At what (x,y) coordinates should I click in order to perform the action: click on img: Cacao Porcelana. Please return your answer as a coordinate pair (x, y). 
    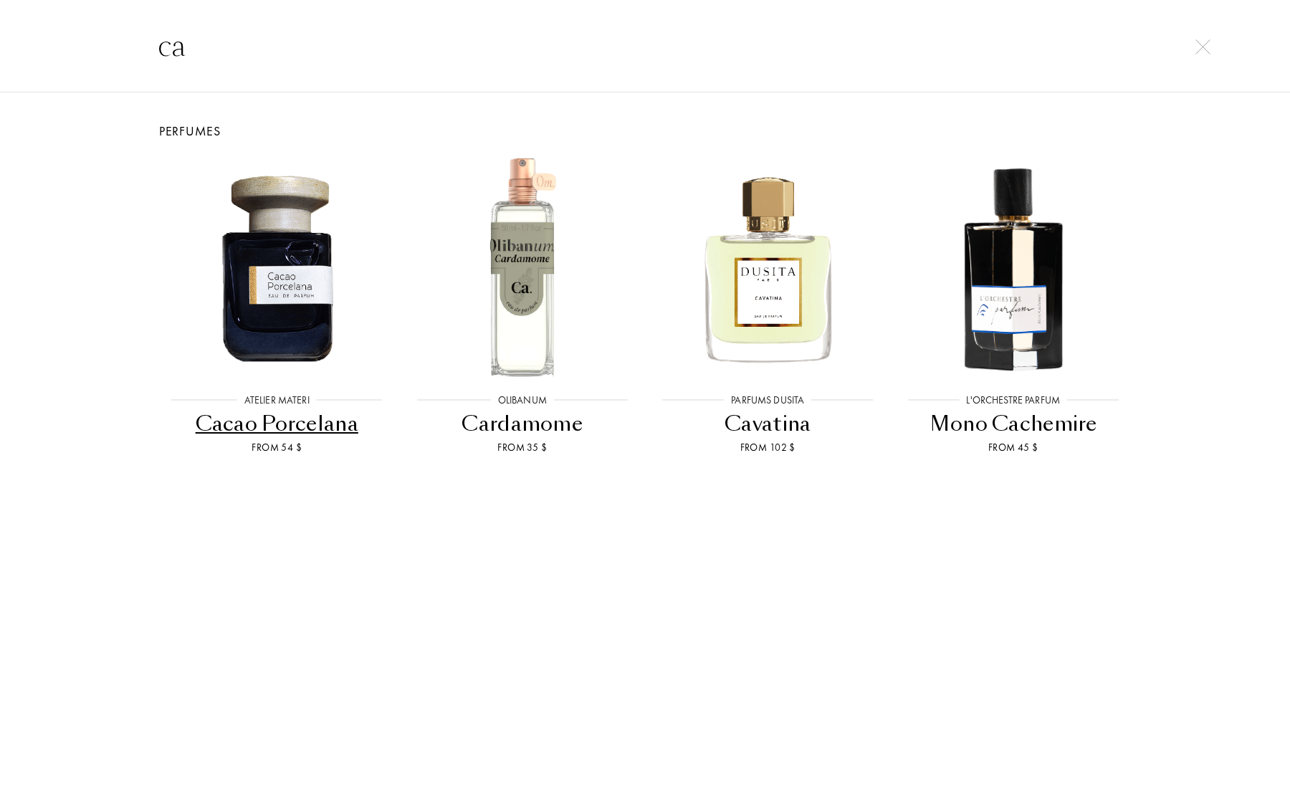
    Looking at the image, I should click on (277, 267).